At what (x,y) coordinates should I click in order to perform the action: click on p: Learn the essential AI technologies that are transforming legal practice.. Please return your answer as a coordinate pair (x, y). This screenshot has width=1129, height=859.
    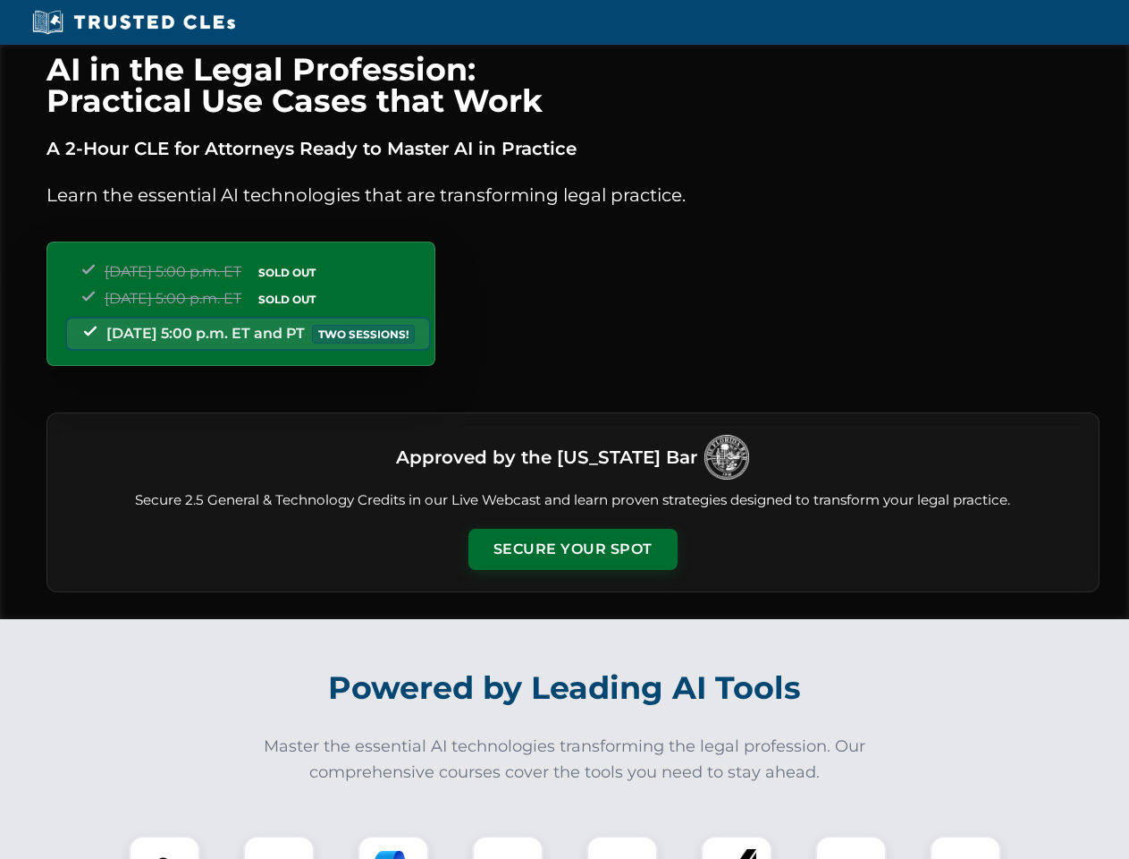
    Looking at the image, I should click on (573, 195).